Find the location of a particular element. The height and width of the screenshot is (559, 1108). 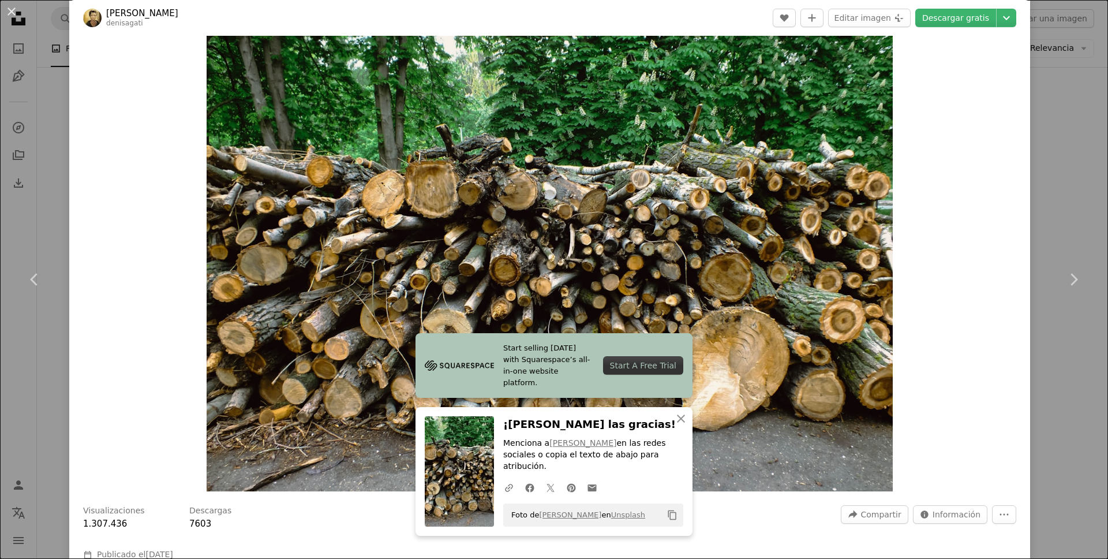

a: Unsplash is located at coordinates (628, 514).